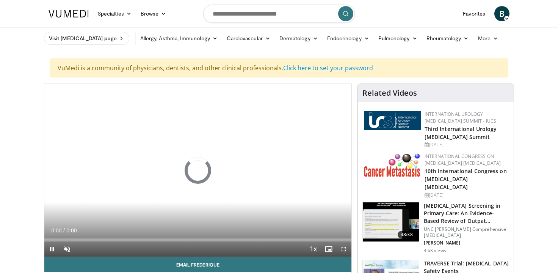  What do you see at coordinates (390, 93) in the screenshot?
I see `h4: Related Videos` at bounding box center [390, 93].